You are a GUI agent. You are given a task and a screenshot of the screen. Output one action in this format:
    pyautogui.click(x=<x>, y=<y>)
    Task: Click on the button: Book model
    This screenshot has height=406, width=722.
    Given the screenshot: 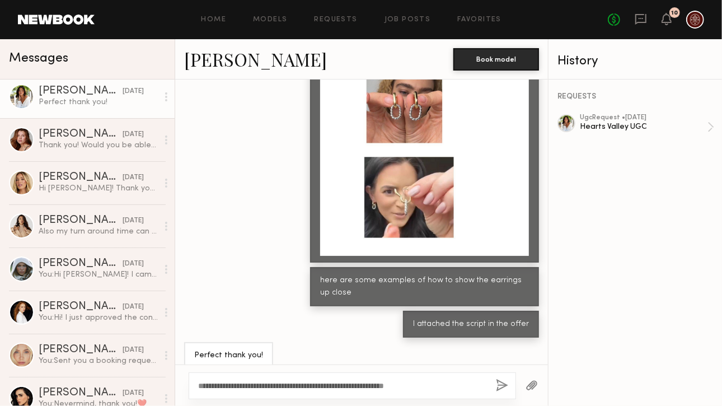 What is the action you would take?
    pyautogui.click(x=496, y=59)
    